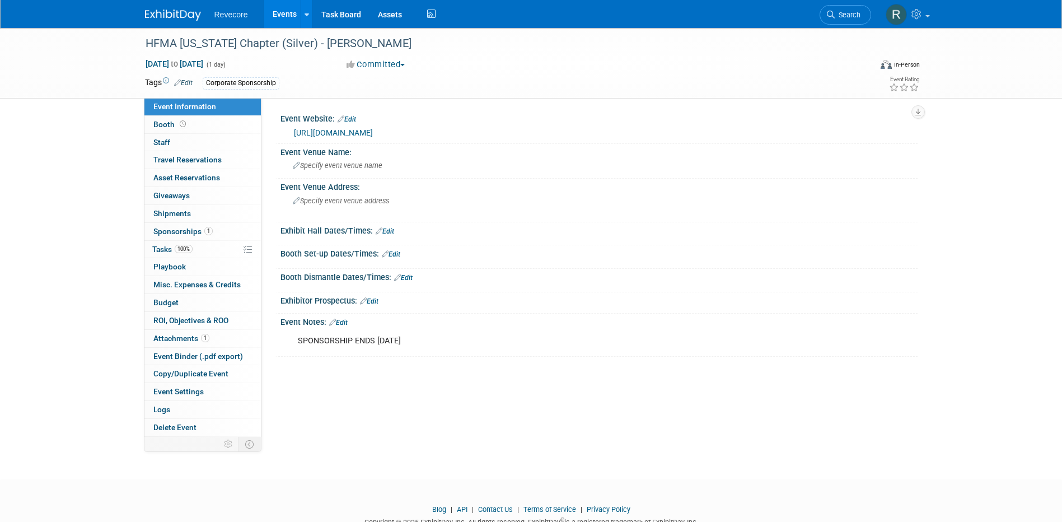 The image size is (1062, 522). Describe the element at coordinates (599, 118) in the screenshot. I see `div: Event Website:` at that location.